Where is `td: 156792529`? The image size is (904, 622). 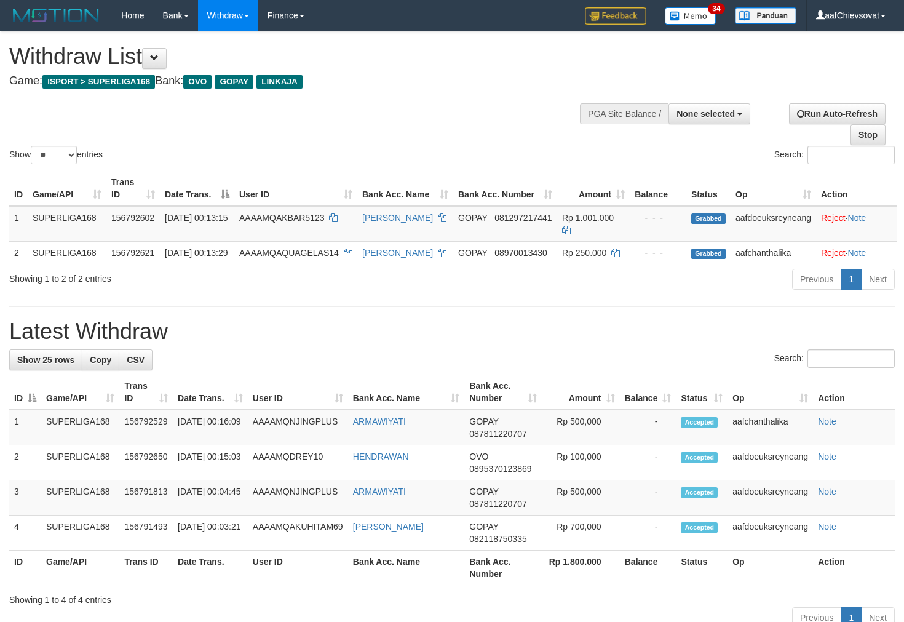
td: 156792529 is located at coordinates (146, 427).